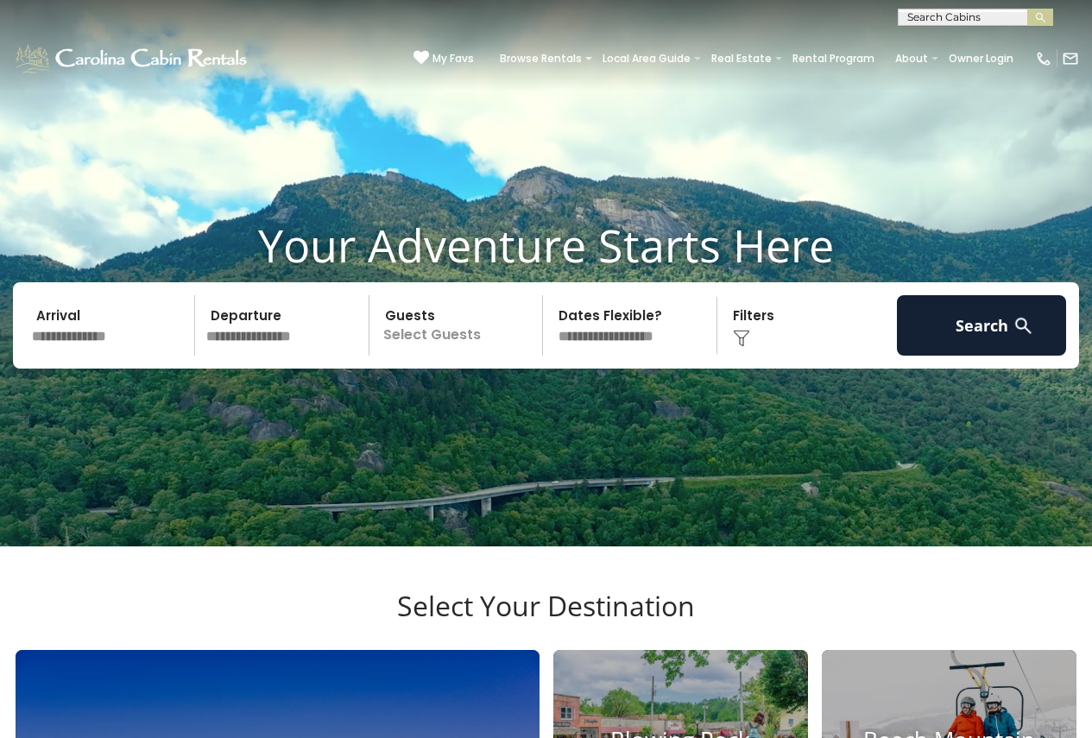  What do you see at coordinates (1044, 59) in the screenshot?
I see `img: phone-regular-white.png` at bounding box center [1044, 59].